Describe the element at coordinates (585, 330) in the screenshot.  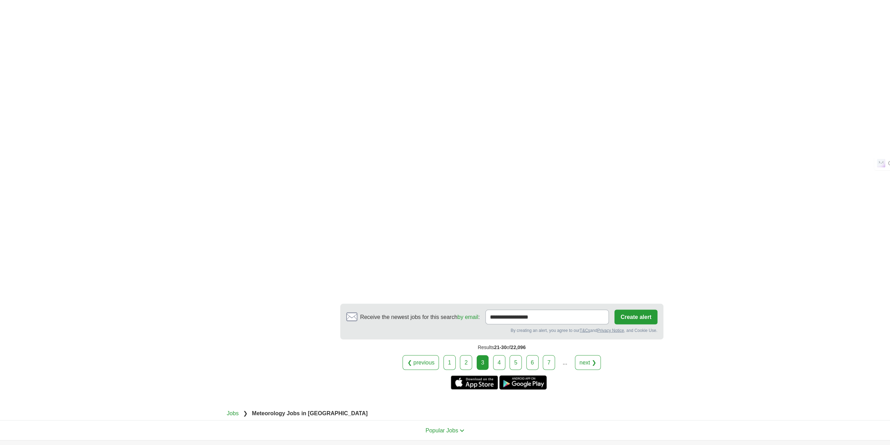
I see `a: T&Cs` at that location.